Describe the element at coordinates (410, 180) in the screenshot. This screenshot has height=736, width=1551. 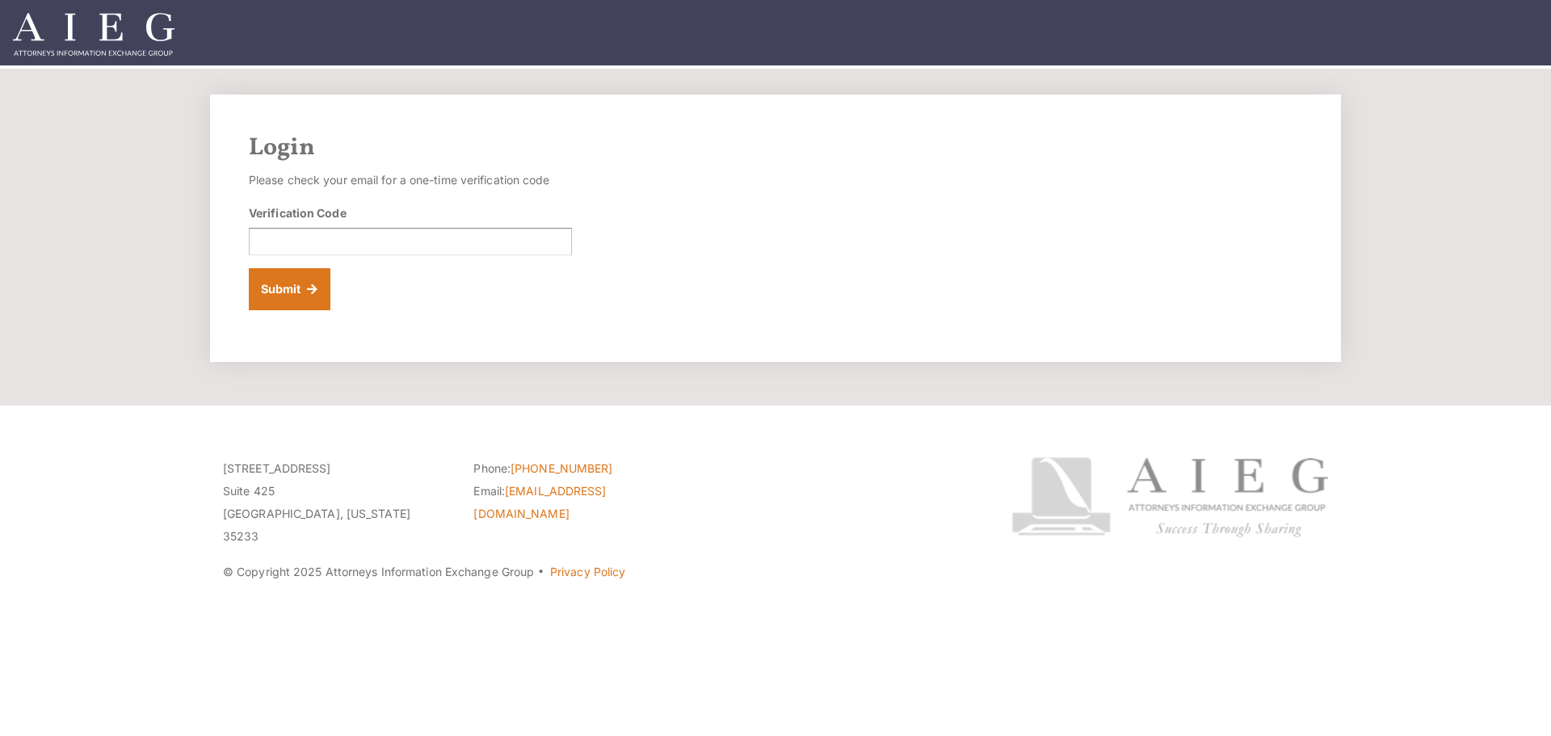
I see `p: Please check your email for a one-time verification code` at that location.